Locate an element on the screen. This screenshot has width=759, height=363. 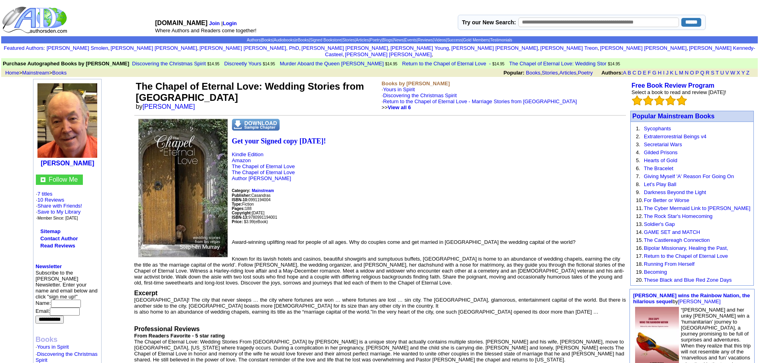
b: Login is located at coordinates (229, 23).